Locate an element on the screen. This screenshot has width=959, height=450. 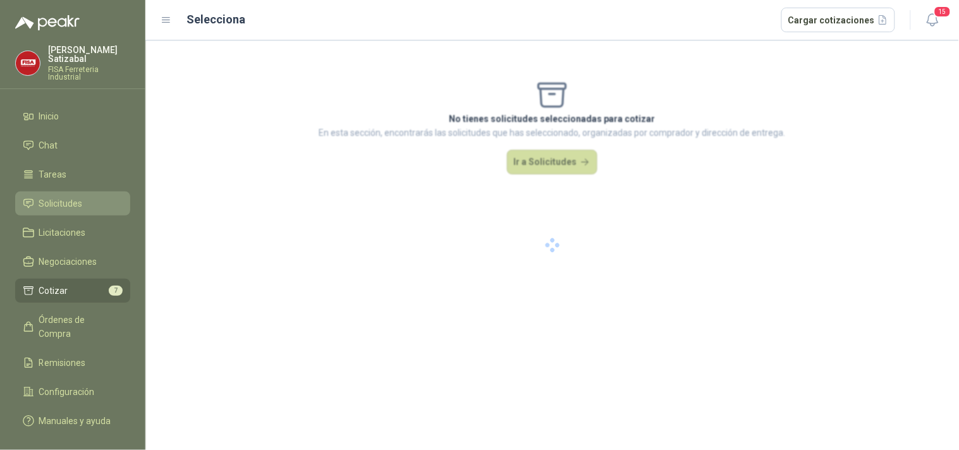
a: Solicitudes is located at coordinates (73, 204).